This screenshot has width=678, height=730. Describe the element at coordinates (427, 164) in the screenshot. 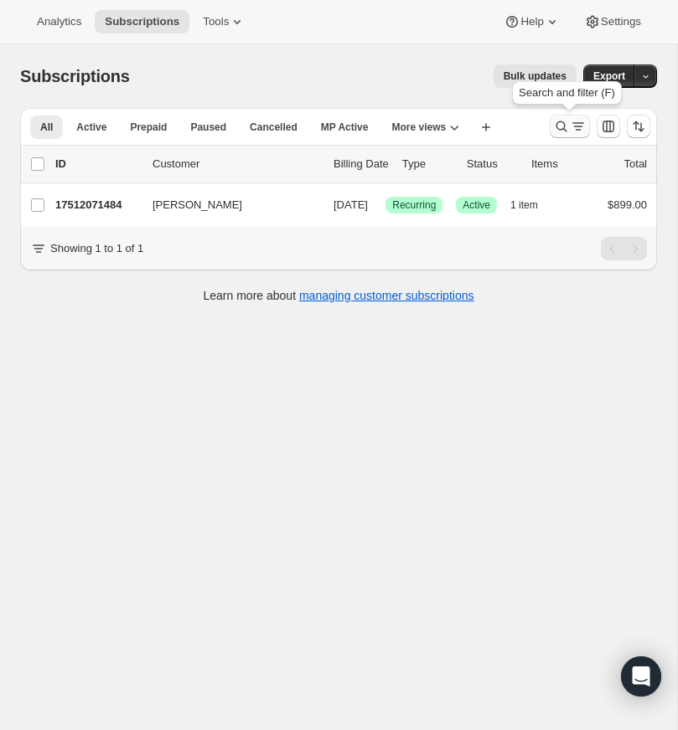

I see `div: Type` at that location.